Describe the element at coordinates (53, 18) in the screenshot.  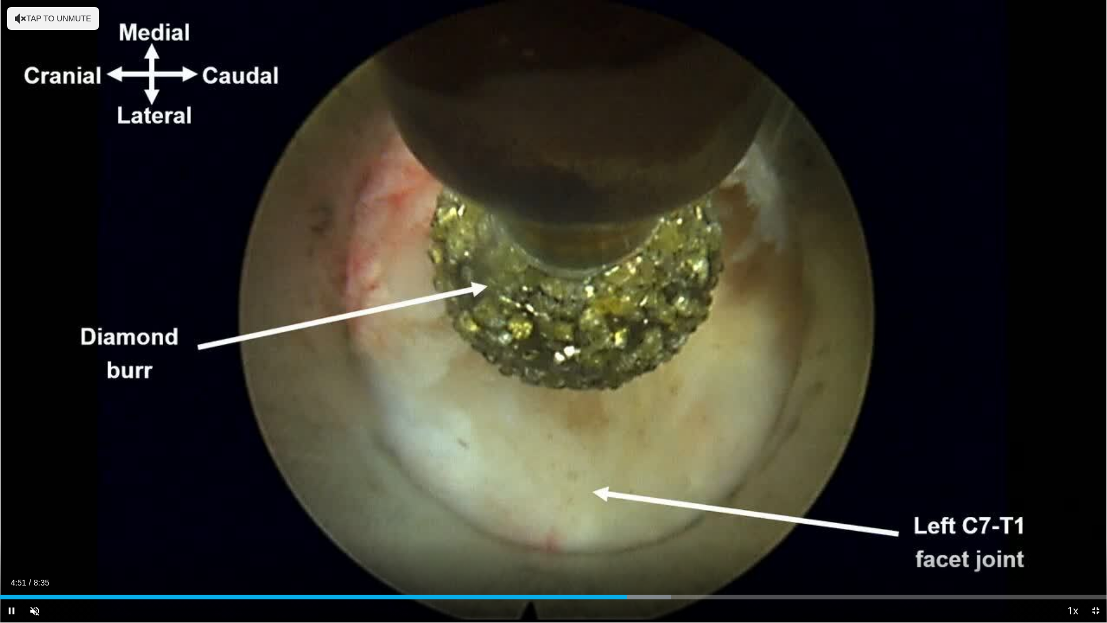
I see `button: Tap to unmute` at that location.